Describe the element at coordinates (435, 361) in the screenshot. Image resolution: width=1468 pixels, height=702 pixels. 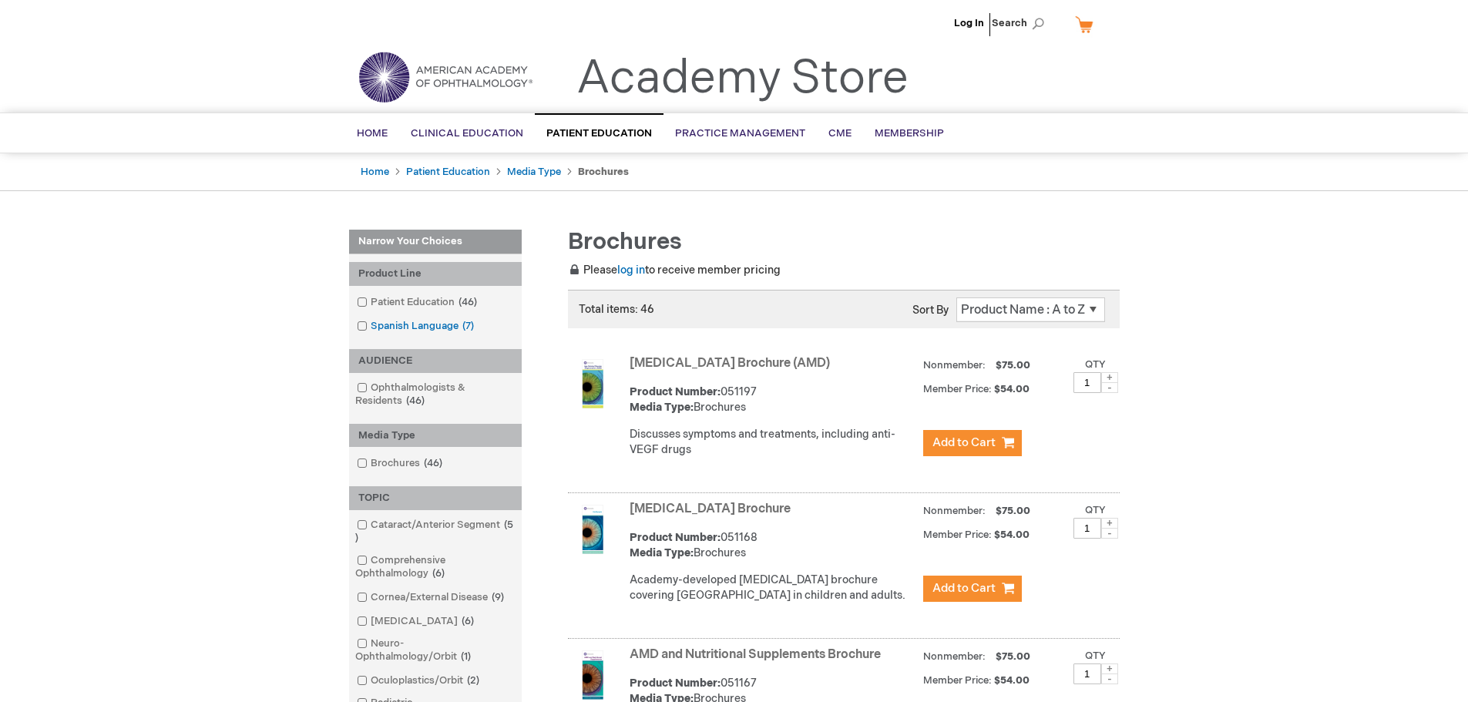
I see `div: AUDIENCE` at that location.